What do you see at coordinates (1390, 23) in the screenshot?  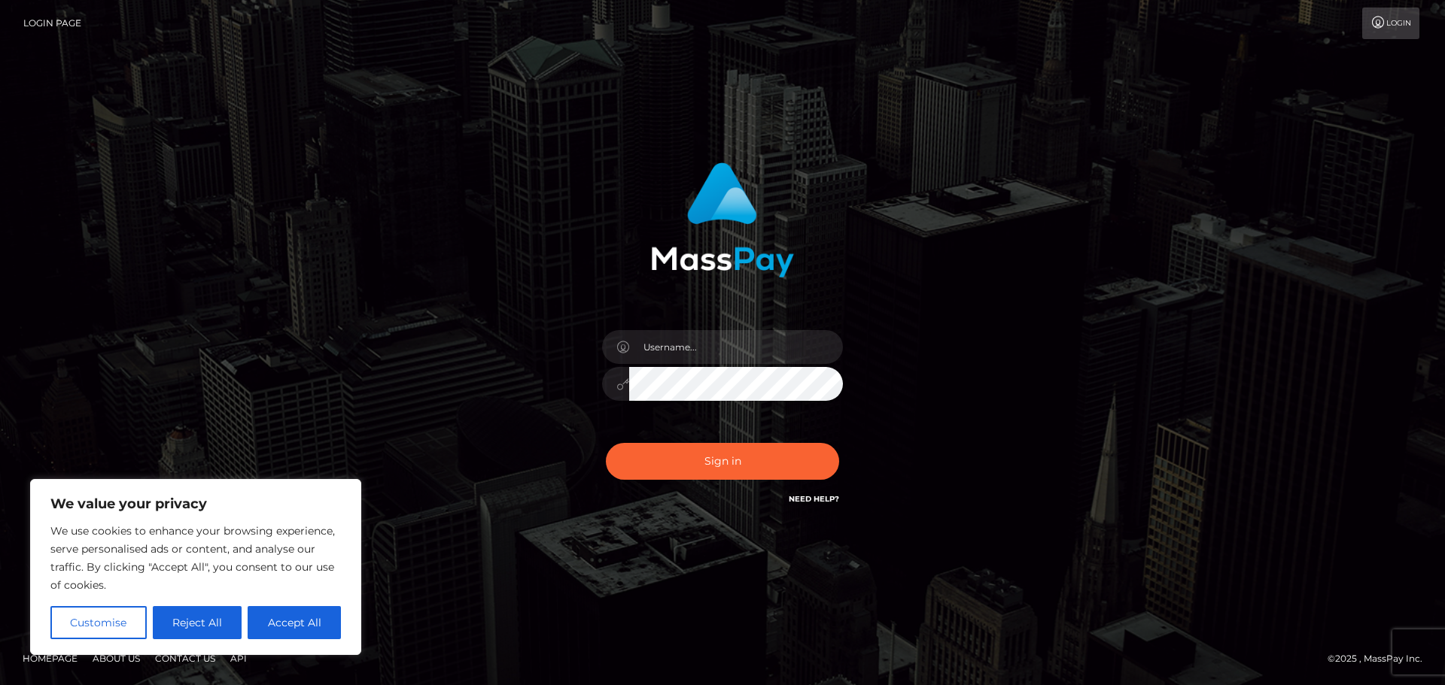 I see `a: Login` at bounding box center [1390, 23].